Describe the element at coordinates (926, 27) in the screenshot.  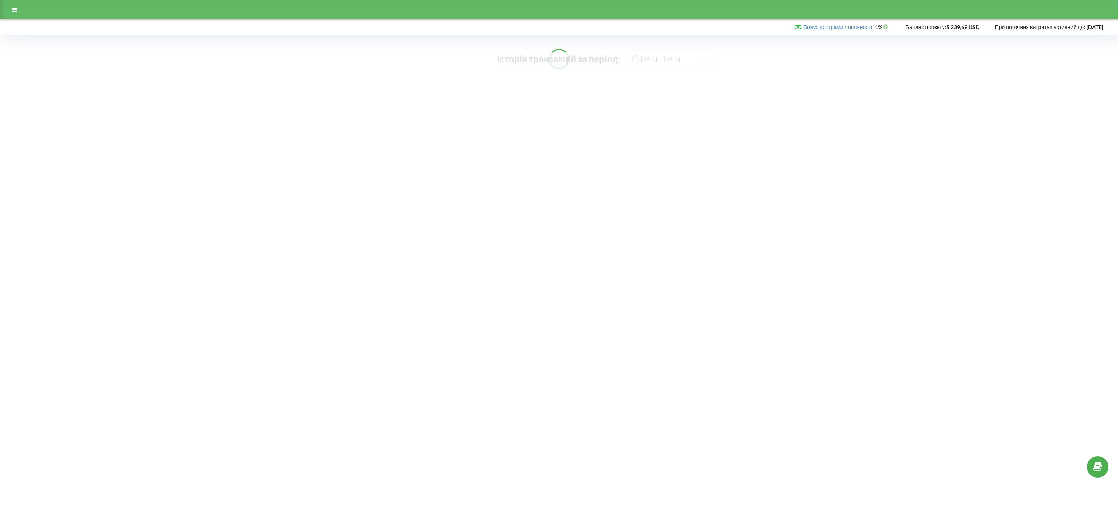
I see `span: Баланс проєкту:` at that location.